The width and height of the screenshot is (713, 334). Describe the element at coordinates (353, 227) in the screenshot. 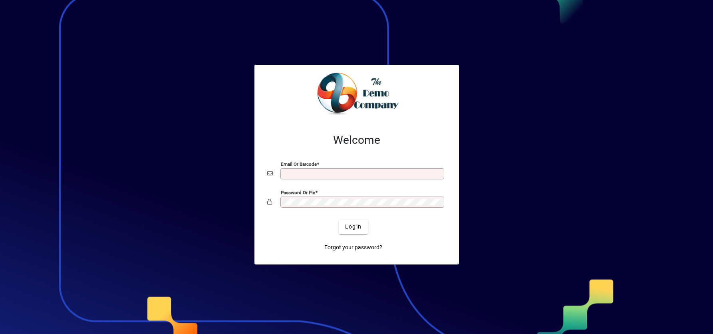

I see `button: Login` at that location.